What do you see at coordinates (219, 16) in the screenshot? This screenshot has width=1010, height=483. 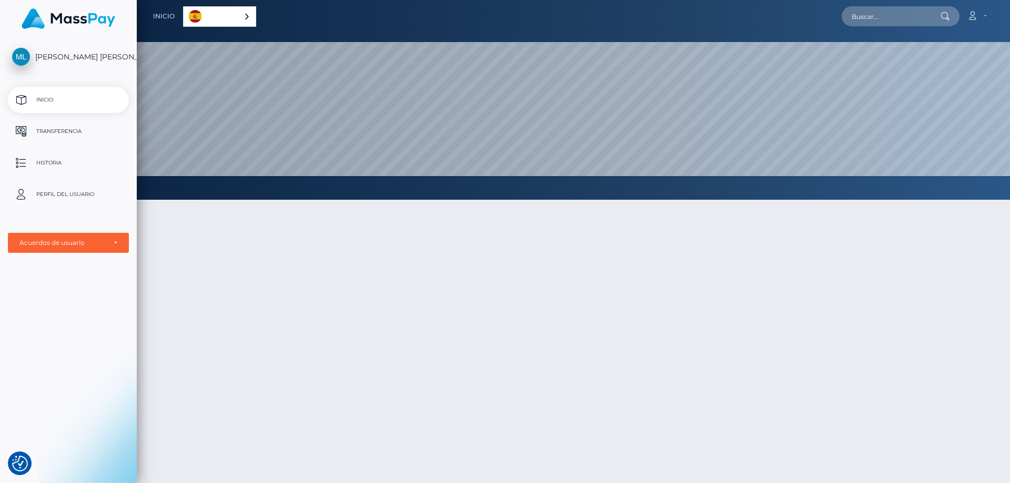 I see `a: Español` at bounding box center [219, 16].